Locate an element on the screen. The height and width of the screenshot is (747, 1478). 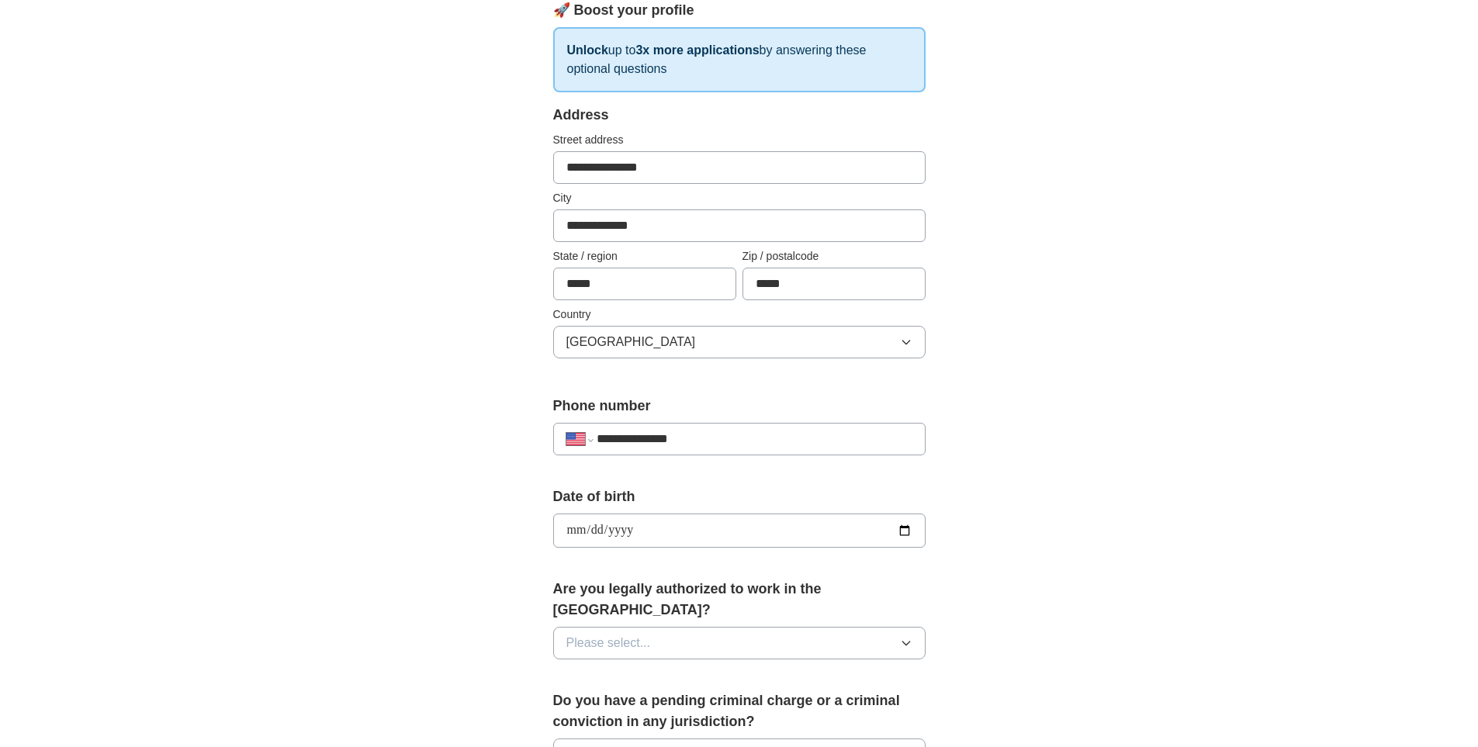
span: Please select... is located at coordinates (608, 643).